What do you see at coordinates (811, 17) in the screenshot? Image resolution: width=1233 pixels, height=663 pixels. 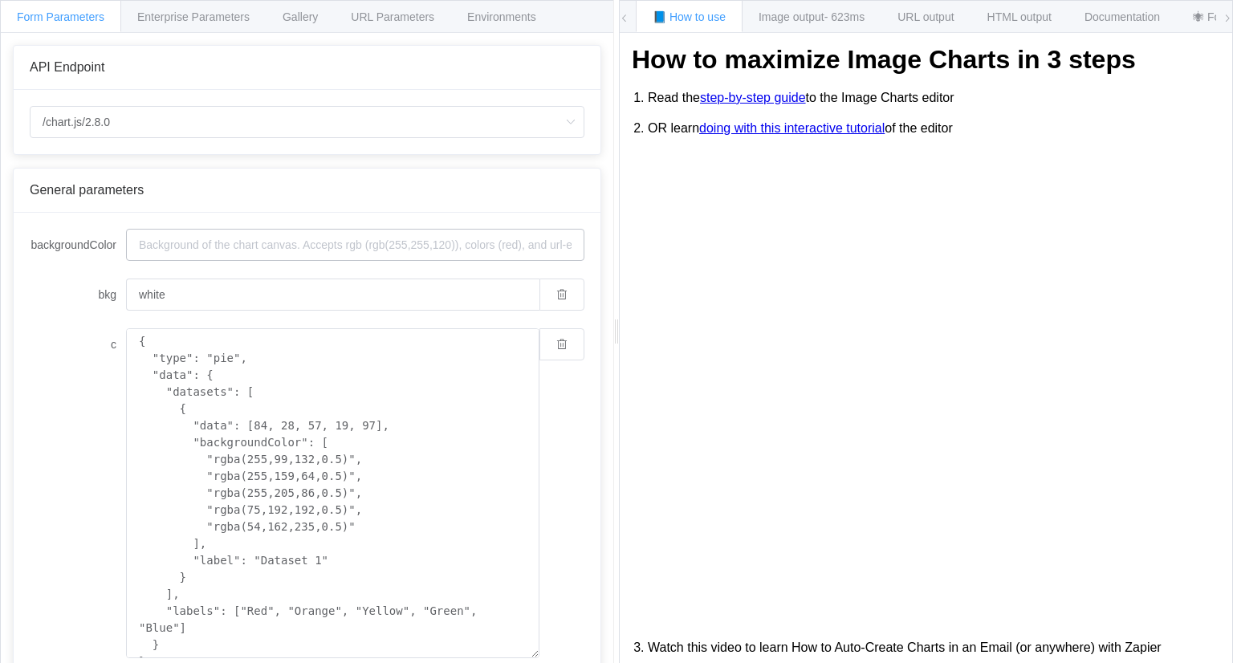 I see `span: Image output` at bounding box center [811, 17].